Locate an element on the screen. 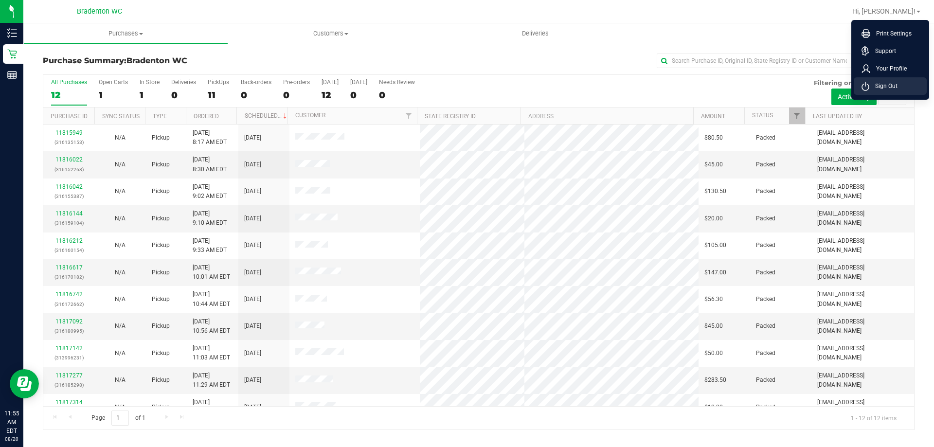 Image resolution: width=934 pixels, height=447 pixels. a: 11817277 is located at coordinates (69, 376).